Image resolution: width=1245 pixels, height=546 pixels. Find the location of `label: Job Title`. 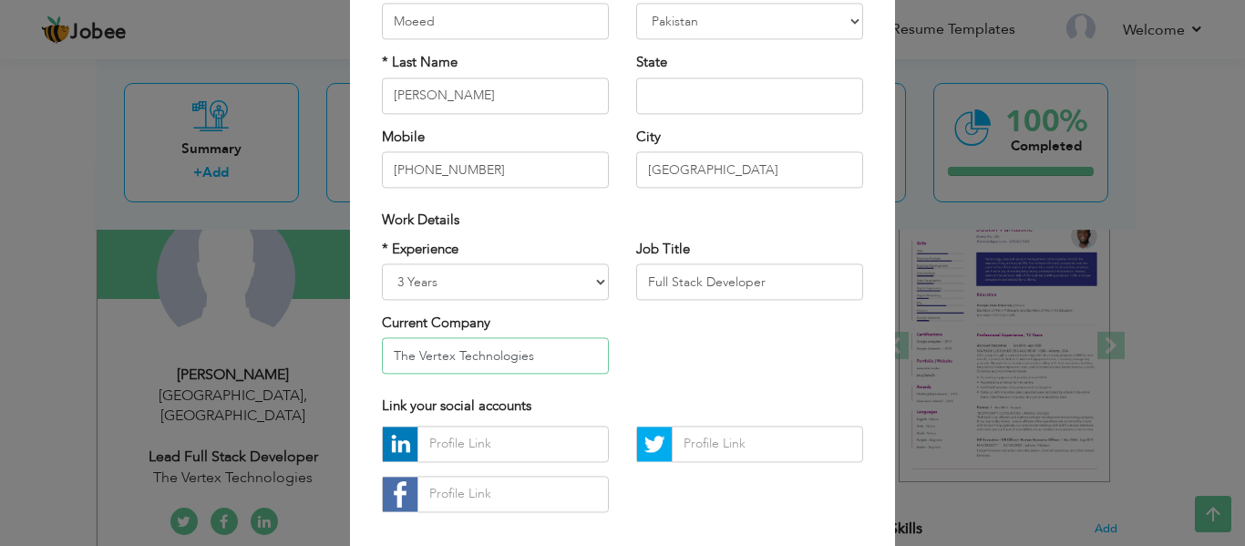

label: Job Title is located at coordinates (662, 249).